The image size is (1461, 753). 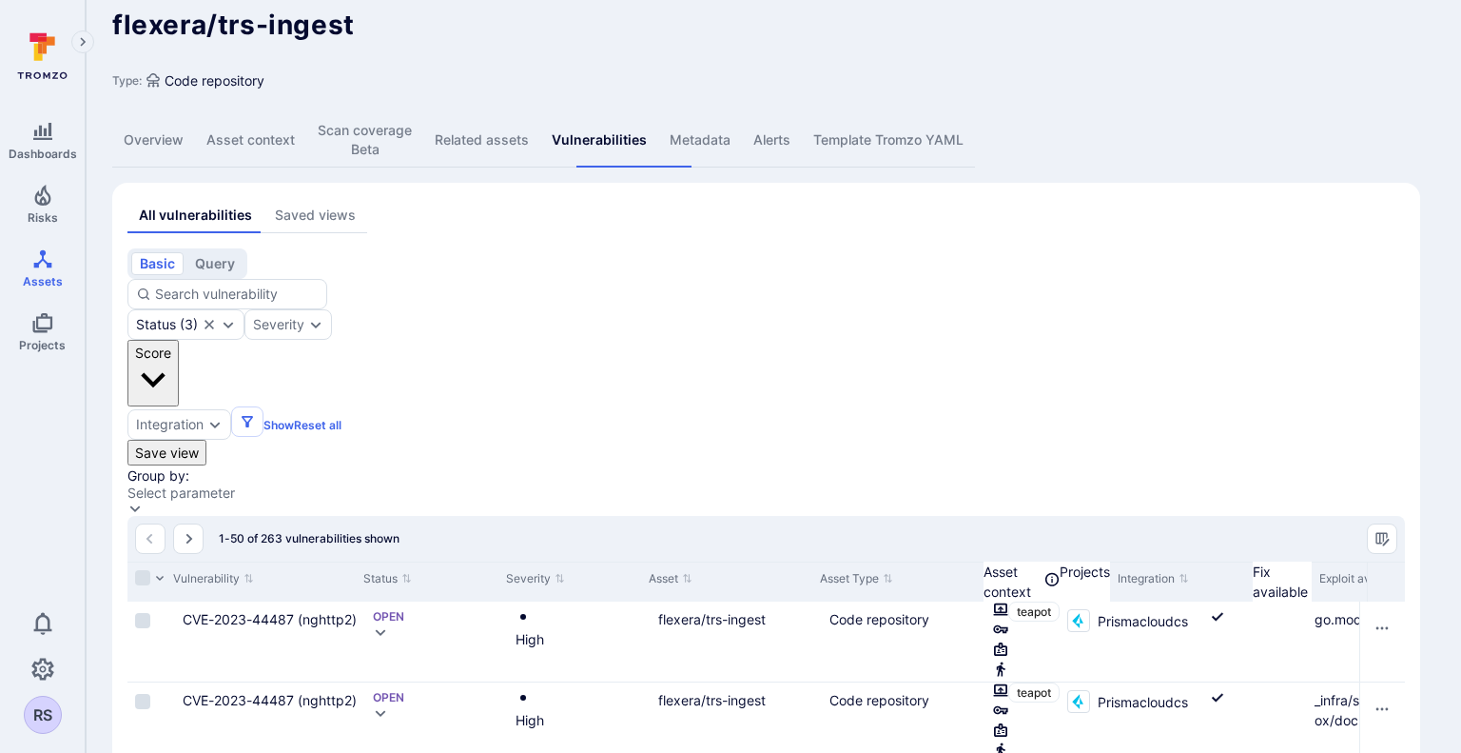 I want to click on div: Status, so click(x=156, y=324).